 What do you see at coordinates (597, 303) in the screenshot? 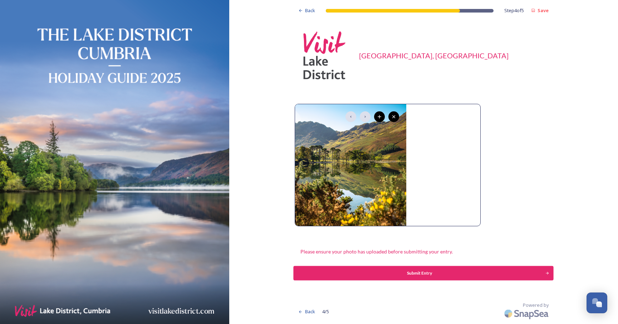
I see `button: Open Chat` at bounding box center [597, 303].